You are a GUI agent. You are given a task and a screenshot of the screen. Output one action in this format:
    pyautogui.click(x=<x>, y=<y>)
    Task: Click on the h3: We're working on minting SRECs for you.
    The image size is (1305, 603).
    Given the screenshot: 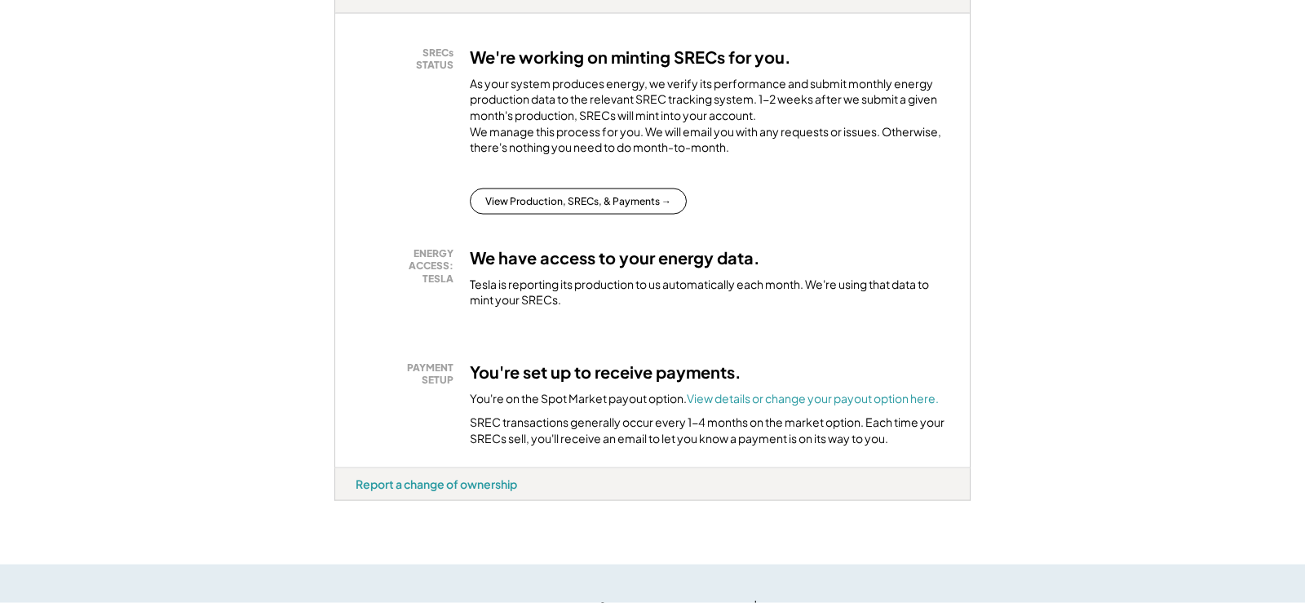 What is the action you would take?
    pyautogui.click(x=631, y=57)
    